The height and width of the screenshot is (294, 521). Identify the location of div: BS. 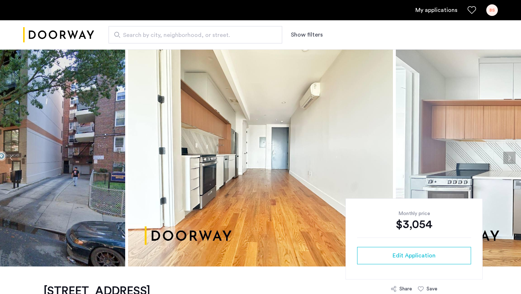
(492, 10).